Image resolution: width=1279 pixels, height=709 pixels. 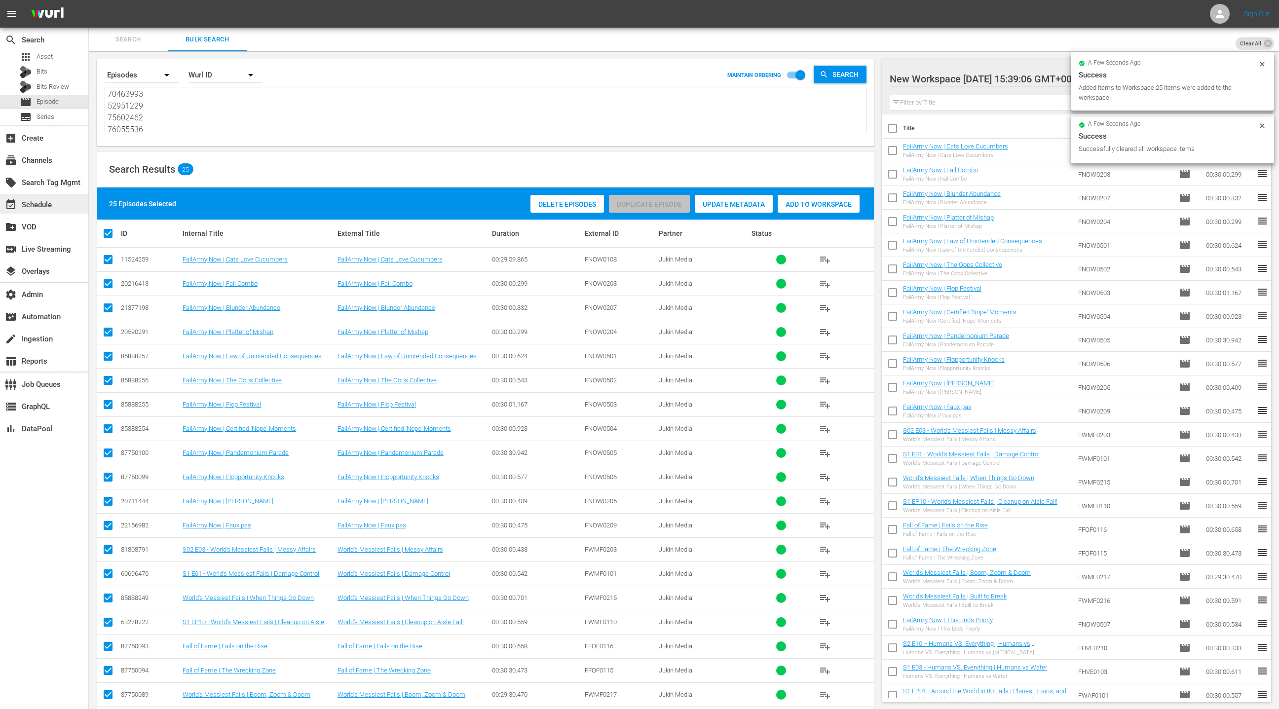 I want to click on span: Create, so click(x=11, y=138).